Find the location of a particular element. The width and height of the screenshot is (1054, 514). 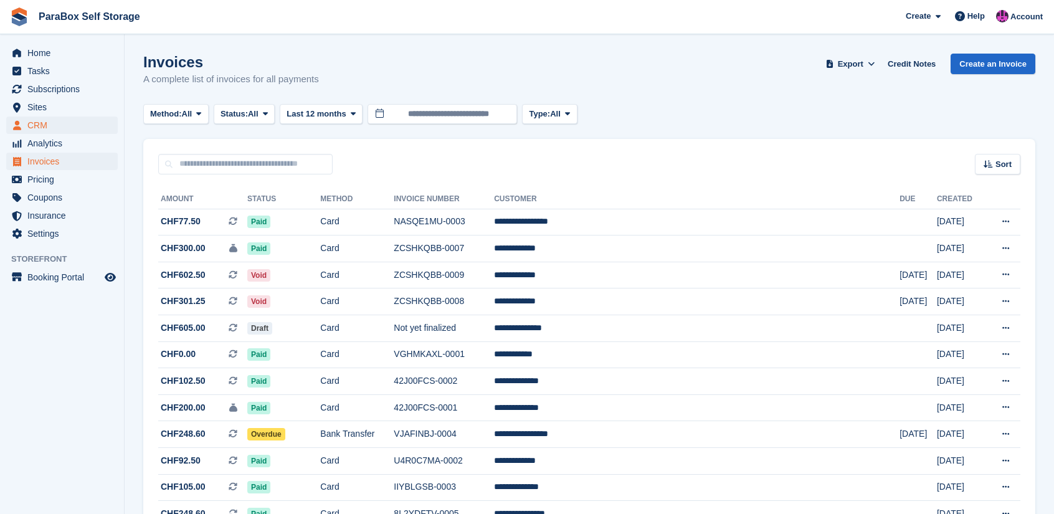

td: Bank Transfer is located at coordinates (357, 434).